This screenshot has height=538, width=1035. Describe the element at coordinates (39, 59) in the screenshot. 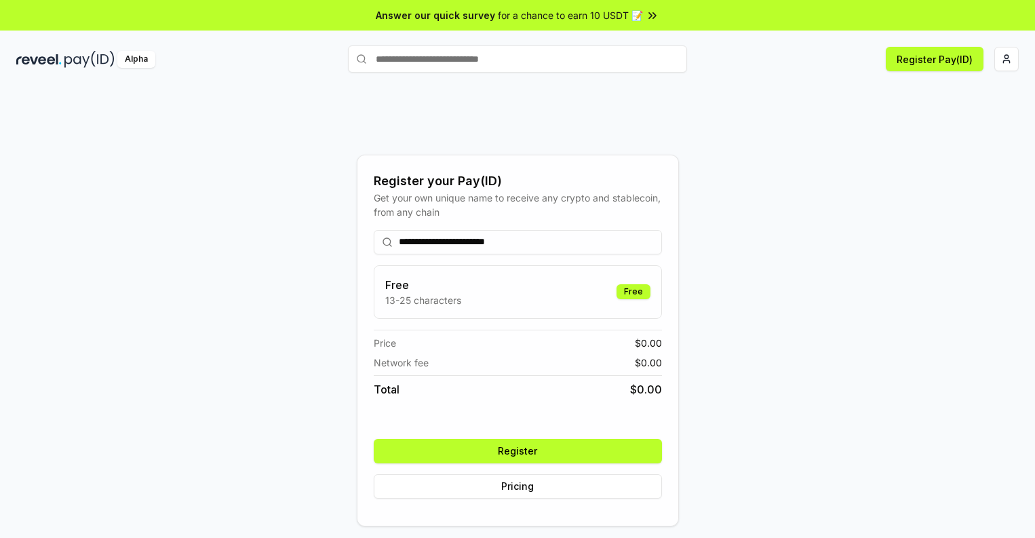

I see `img: reveel_dark` at that location.